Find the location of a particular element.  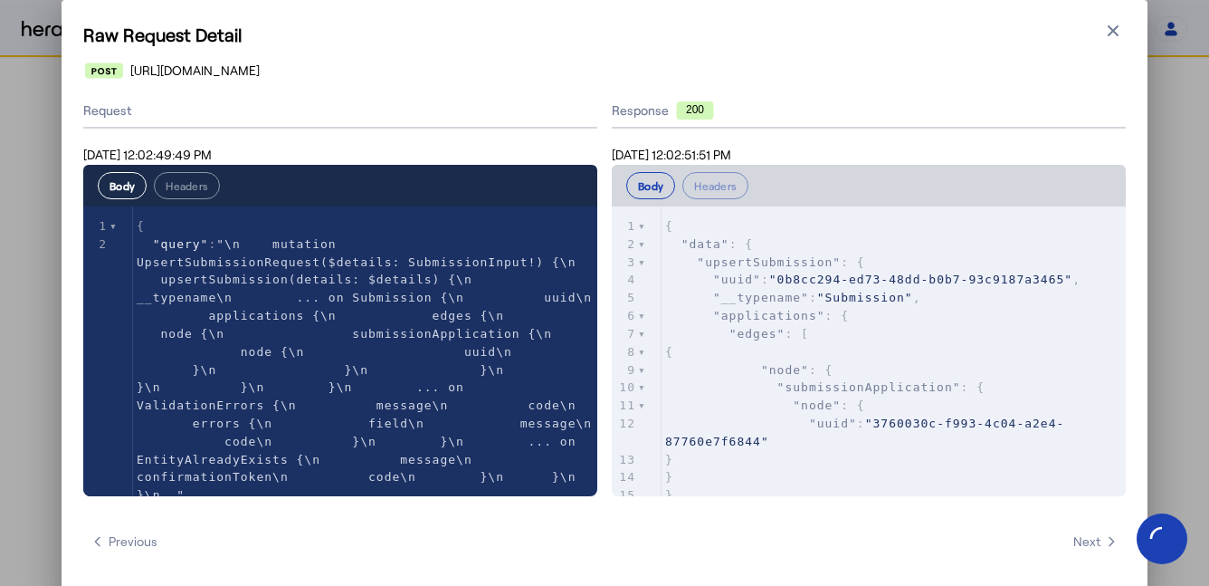

button: Previous is located at coordinates (124, 541).